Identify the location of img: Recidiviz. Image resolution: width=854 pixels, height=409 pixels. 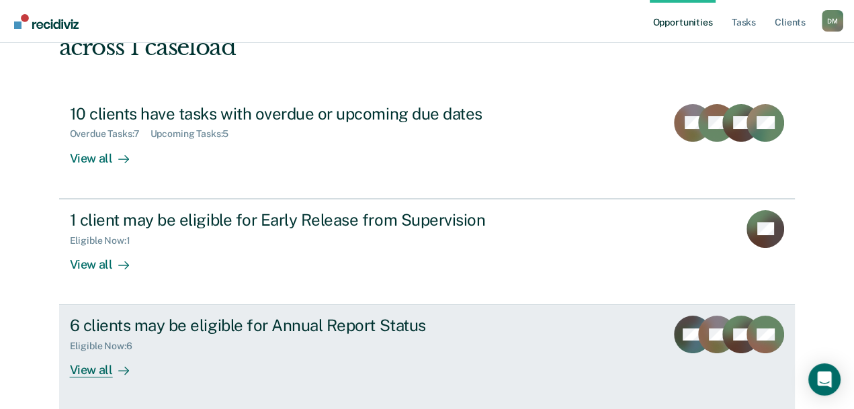
(46, 22).